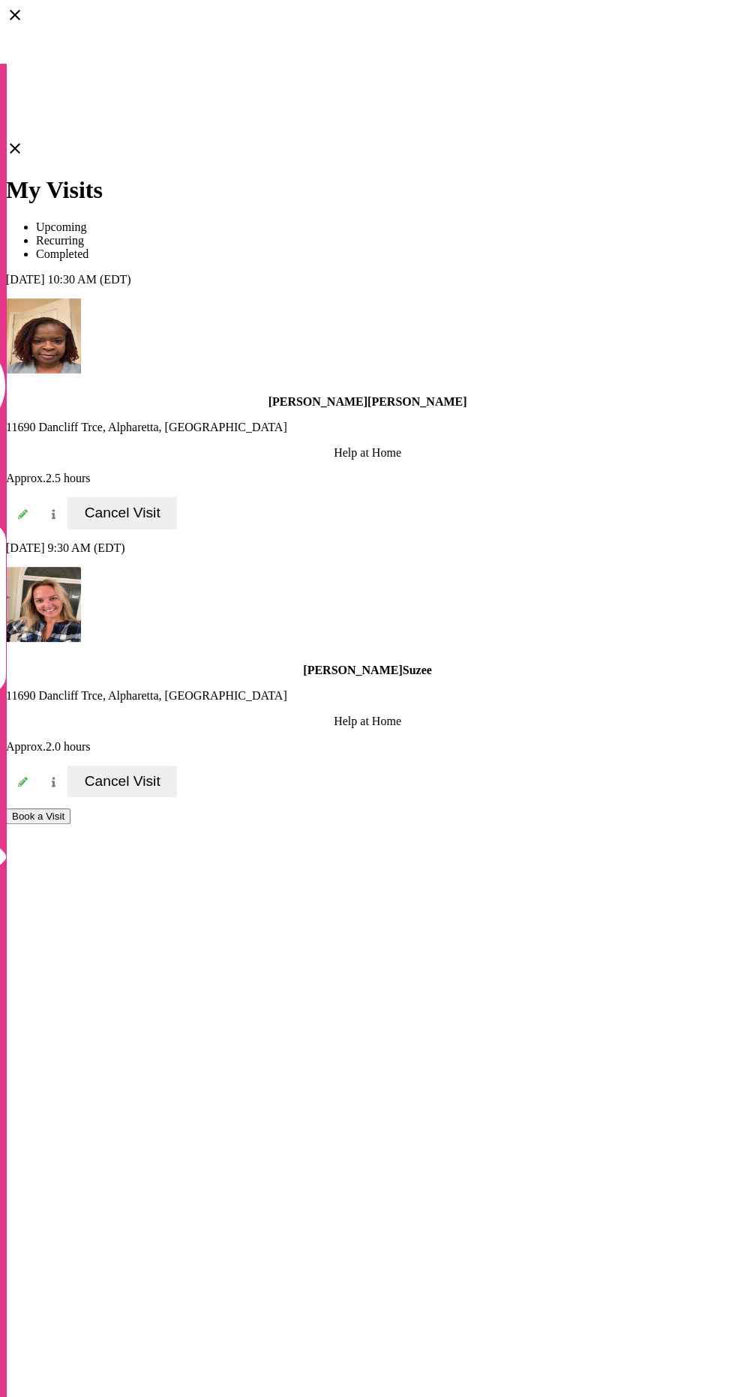 The image size is (735, 1397). Describe the element at coordinates (43, 604) in the screenshot. I see `img: FVhIGWlSQVSRp8tieePF` at that location.